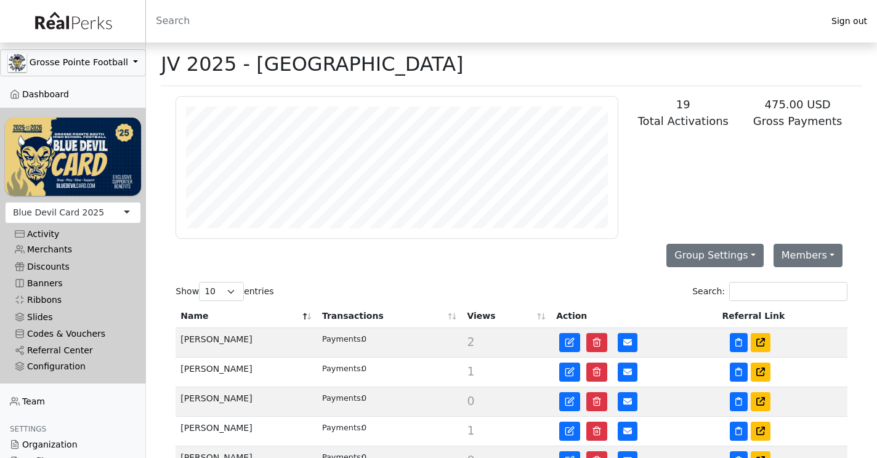  I want to click on div: Gross Payments, so click(798, 121).